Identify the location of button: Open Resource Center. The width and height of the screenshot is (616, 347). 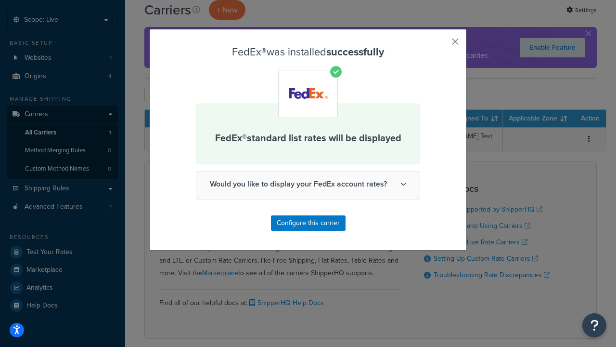
(595, 325).